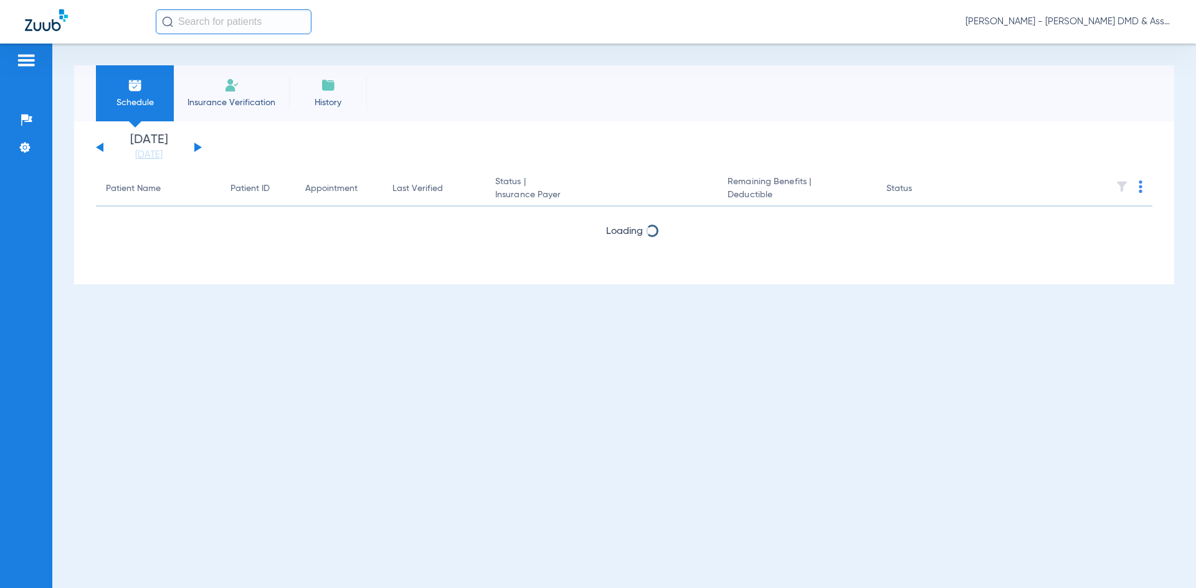 The image size is (1196, 588). Describe the element at coordinates (234, 22) in the screenshot. I see `input: Search for patients` at that location.